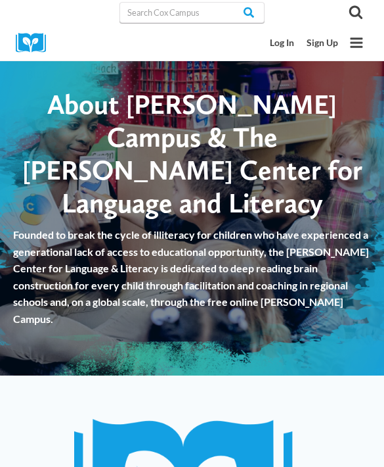  Describe the element at coordinates (304, 43) in the screenshot. I see `nav: Secondary Mobile Navigation` at that location.